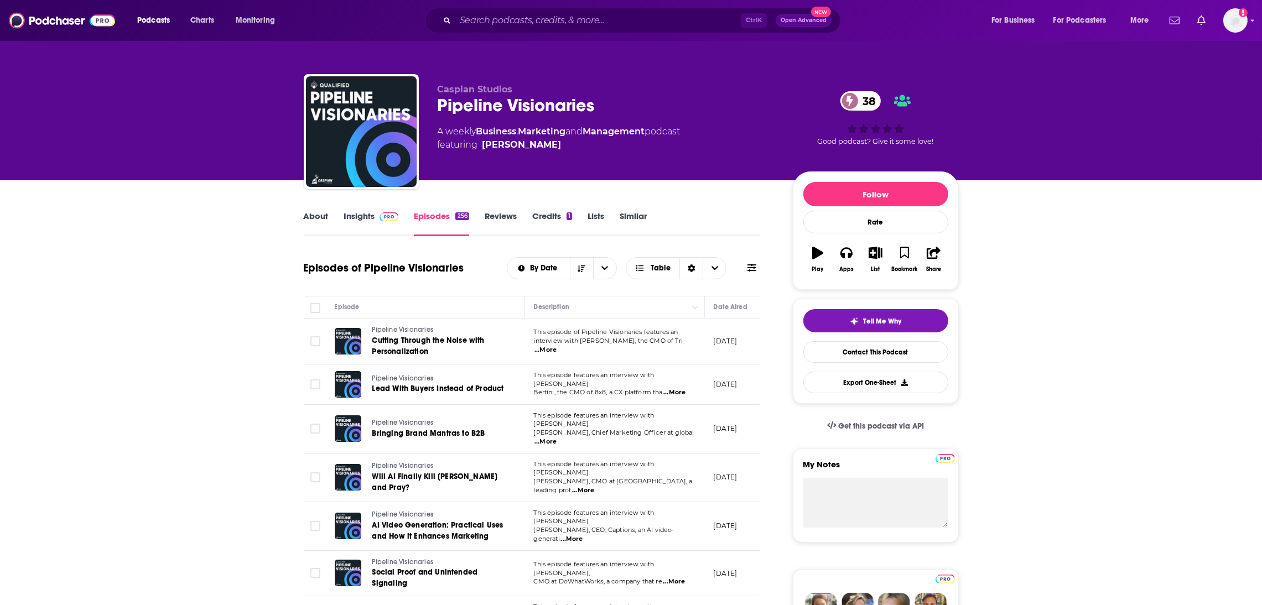 The width and height of the screenshot is (1262, 605). Describe the element at coordinates (730, 307) in the screenshot. I see `div: Date Aired` at that location.